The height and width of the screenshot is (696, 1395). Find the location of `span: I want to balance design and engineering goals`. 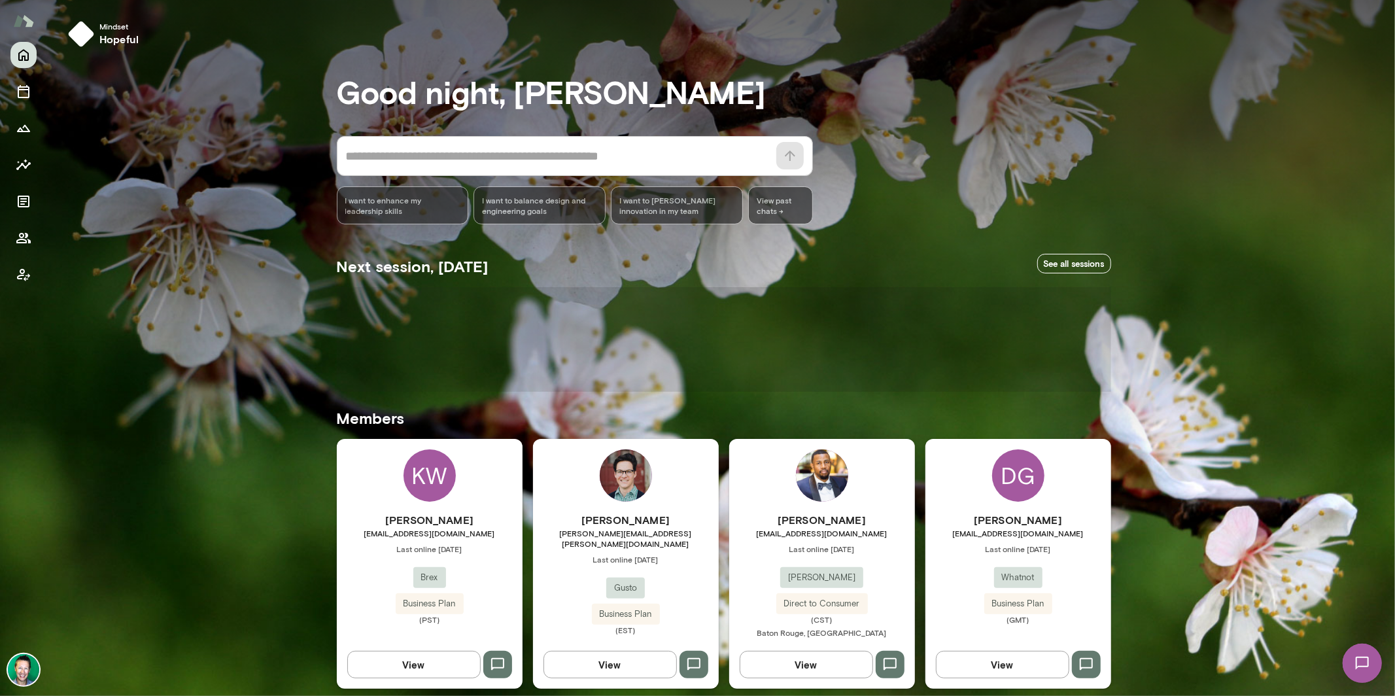

span: I want to balance design and engineering goals is located at coordinates (540, 205).